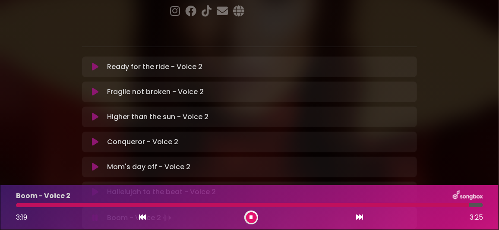  What do you see at coordinates (148, 167) in the screenshot?
I see `p: Mom's day off - Voice 2` at bounding box center [148, 167].